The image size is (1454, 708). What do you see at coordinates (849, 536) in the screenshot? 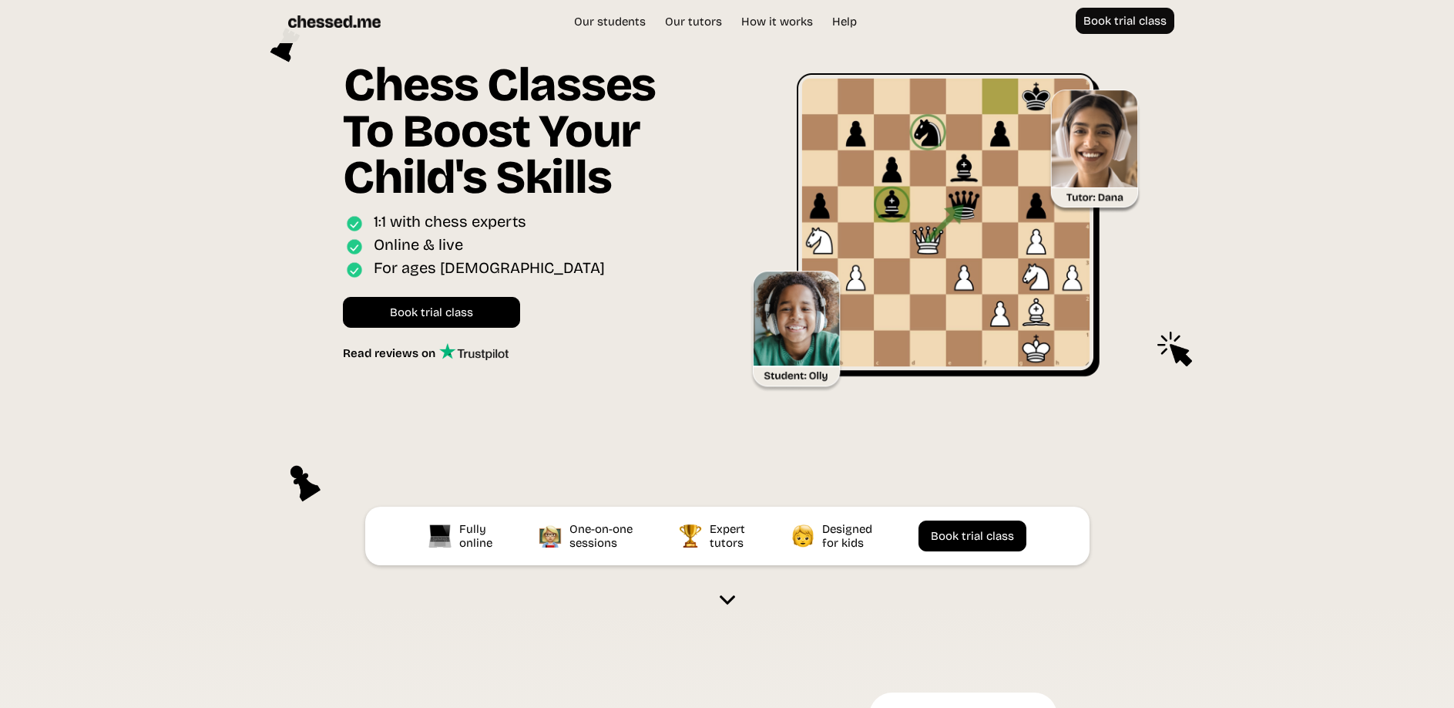
I see `div: Designed for kids` at bounding box center [849, 536].